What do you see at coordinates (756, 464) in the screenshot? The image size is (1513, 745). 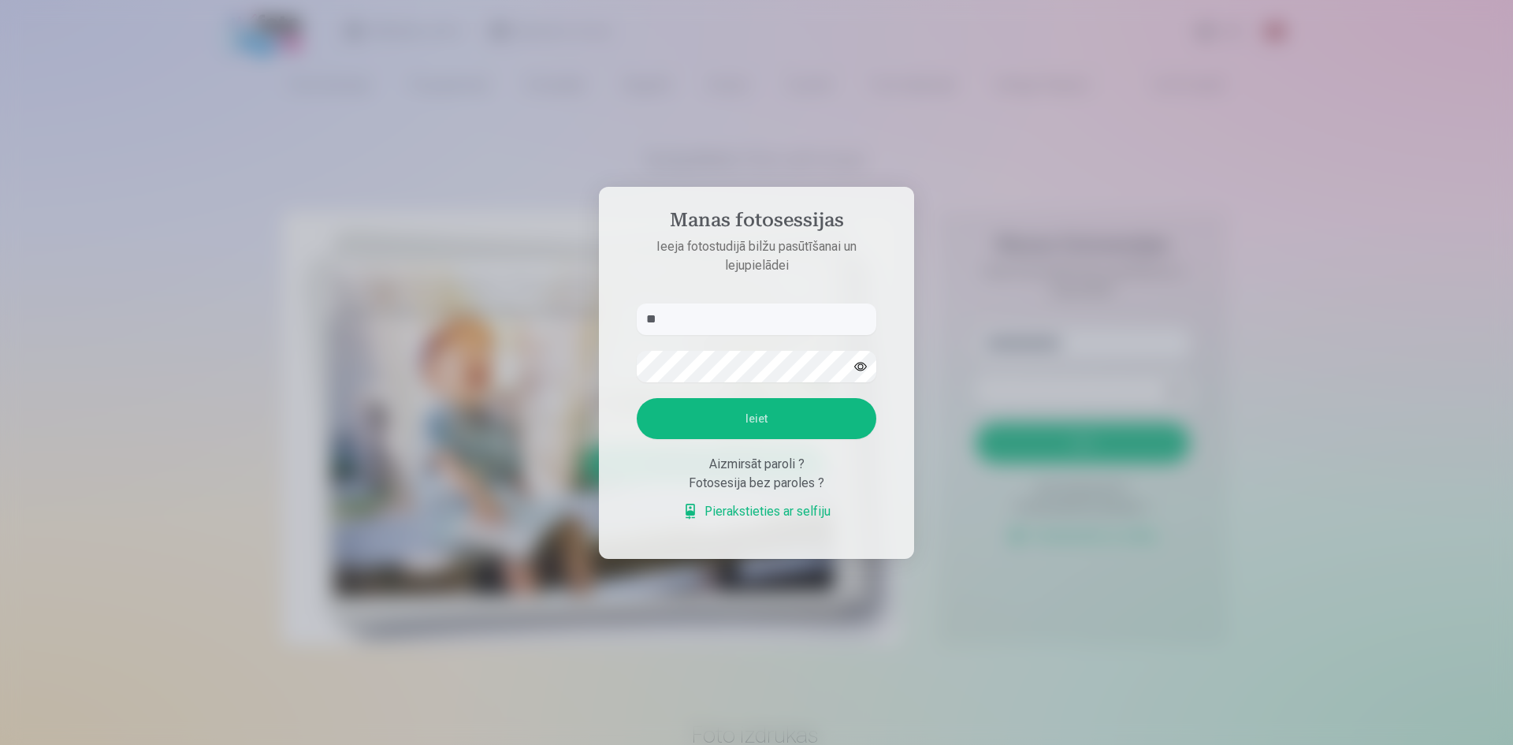 I see `div: Aizmirsāt paroli ?` at bounding box center [756, 464].